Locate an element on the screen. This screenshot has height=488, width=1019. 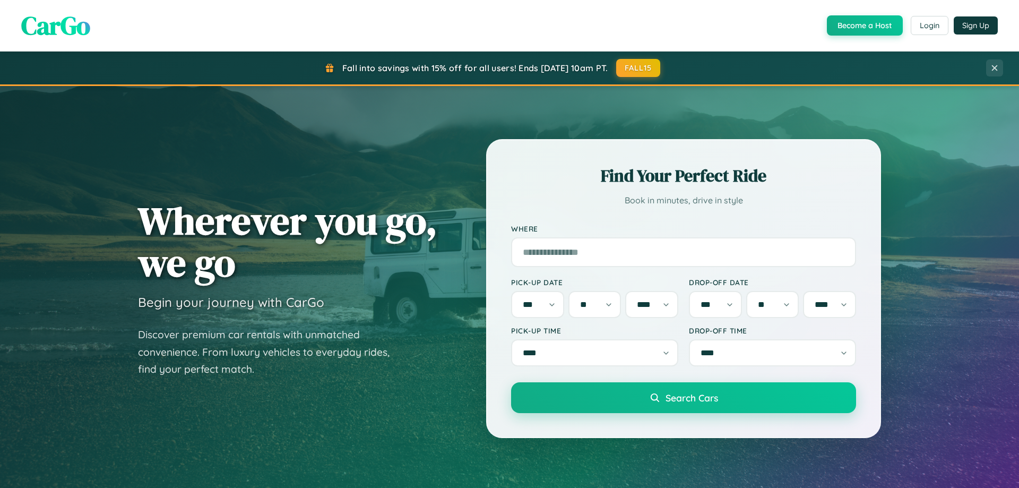
span: Search Cars is located at coordinates (692, 398).